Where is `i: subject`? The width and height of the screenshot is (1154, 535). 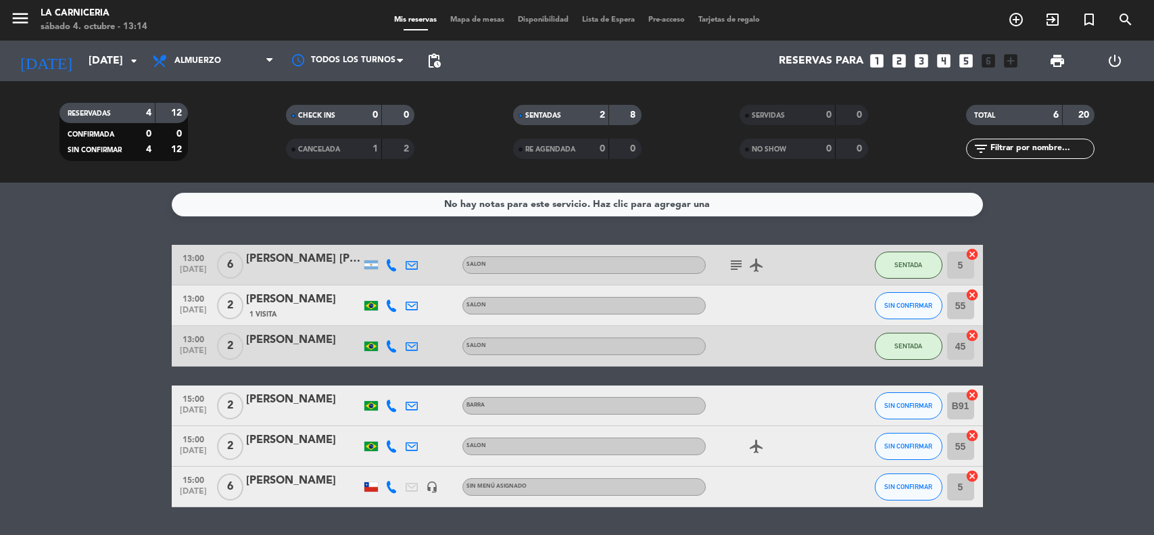 i: subject is located at coordinates (736, 265).